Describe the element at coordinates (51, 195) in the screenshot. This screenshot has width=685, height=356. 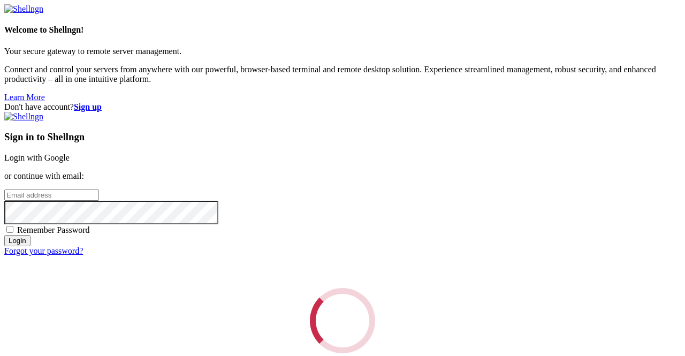
I see `input: Email address` at that location.